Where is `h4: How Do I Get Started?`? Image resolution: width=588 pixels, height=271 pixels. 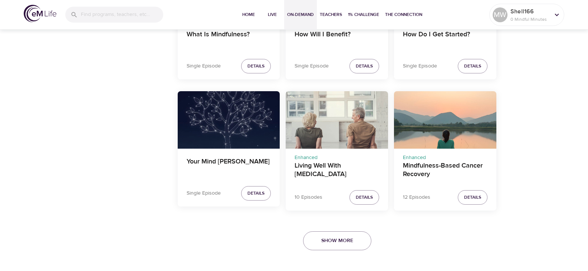
h4: How Do I Get Started? is located at coordinates (445, 39).